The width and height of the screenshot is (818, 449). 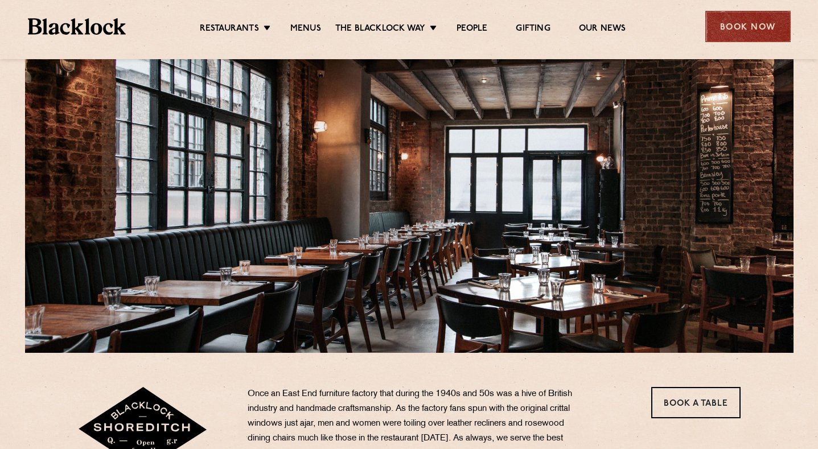 What do you see at coordinates (77, 26) in the screenshot?
I see `img: BL_Textured_Logo-footer-cropped.svg` at bounding box center [77, 26].